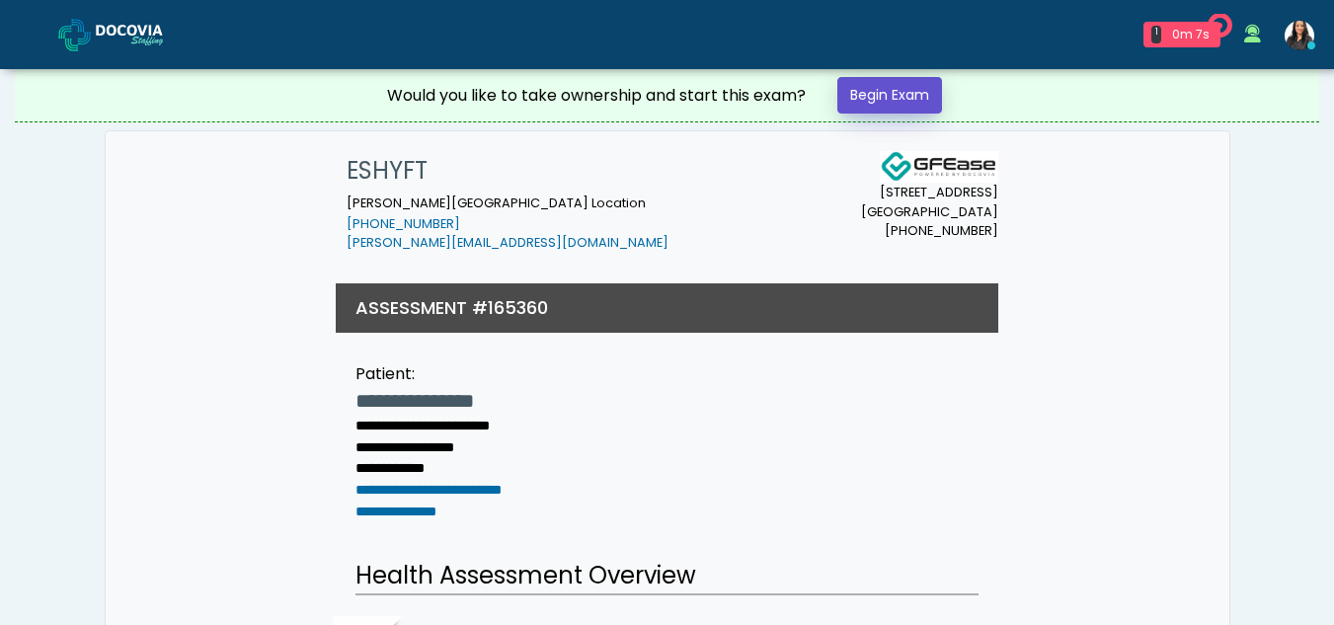  What do you see at coordinates (459, 374) in the screenshot?
I see `div: Patient:` at bounding box center [459, 374].